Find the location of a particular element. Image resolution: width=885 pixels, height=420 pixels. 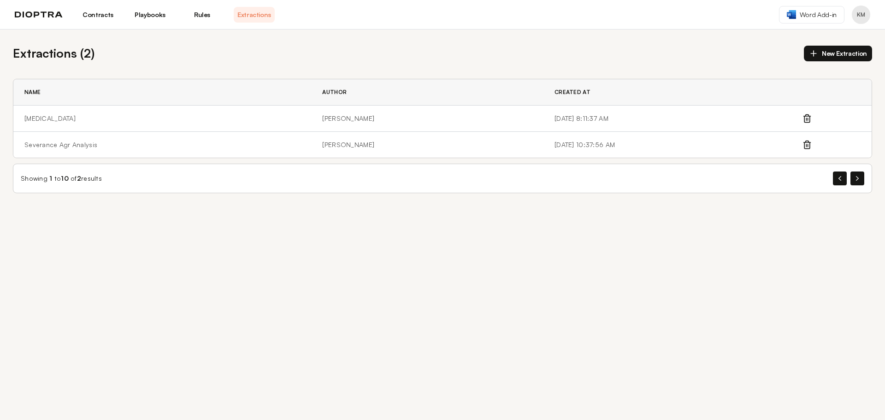

a: Contracts is located at coordinates (98, 15).